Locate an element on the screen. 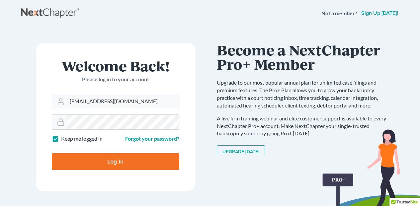 This screenshot has width=420, height=206. h1: Become a NextChapter Pro+ Member is located at coordinates (305, 57).